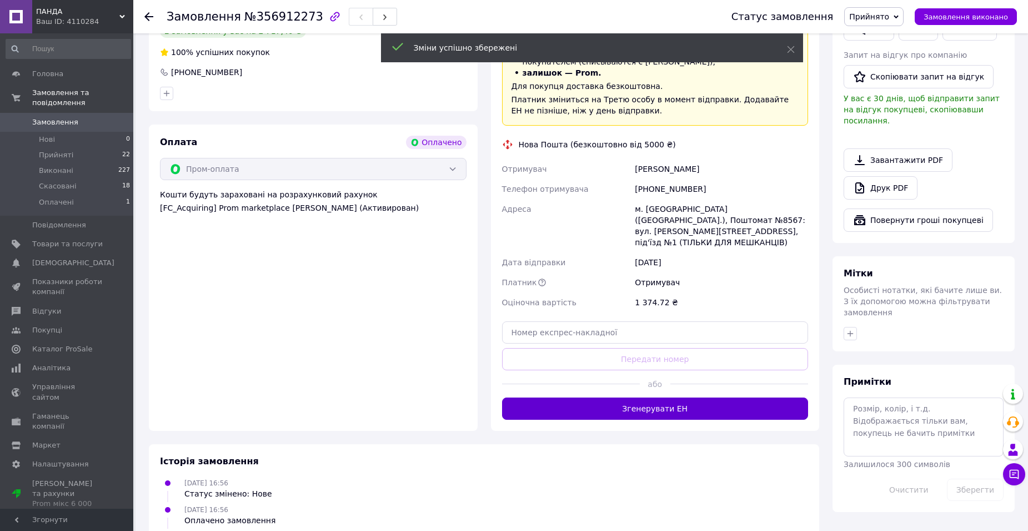 The image size is (1028, 531). Describe the element at coordinates (562, 73) in the screenshot. I see `span: залишок — Prom.` at that location.